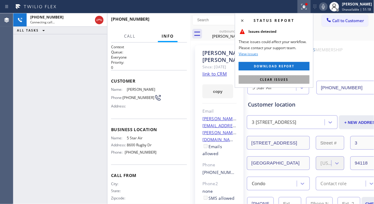 The image size is (374, 204). I want to click on button: Info, so click(168, 36).